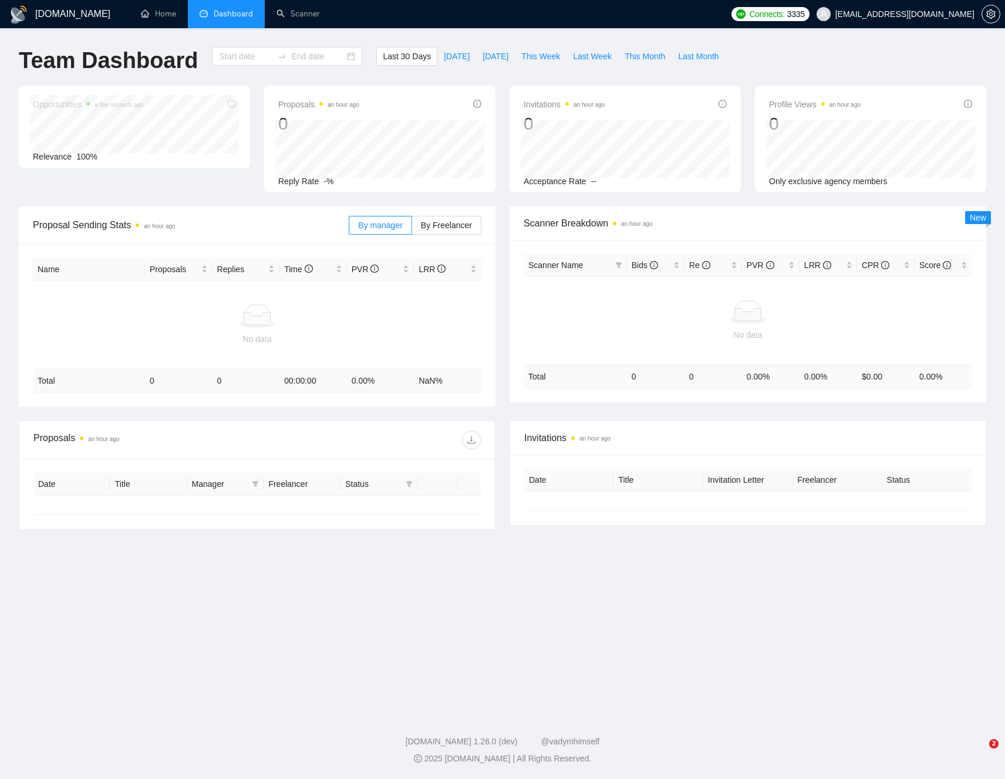  I want to click on span: Last Month, so click(698, 56).